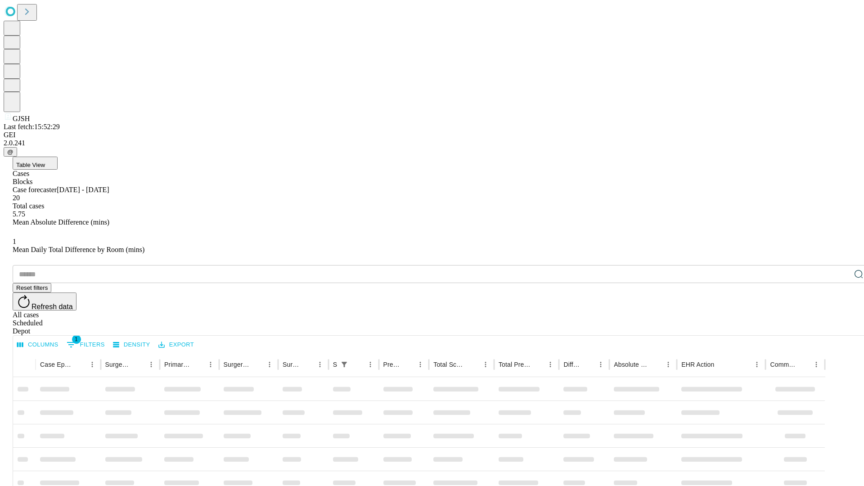 Image resolution: width=864 pixels, height=486 pixels. I want to click on span: Mean Absolute Difference (mins), so click(61, 222).